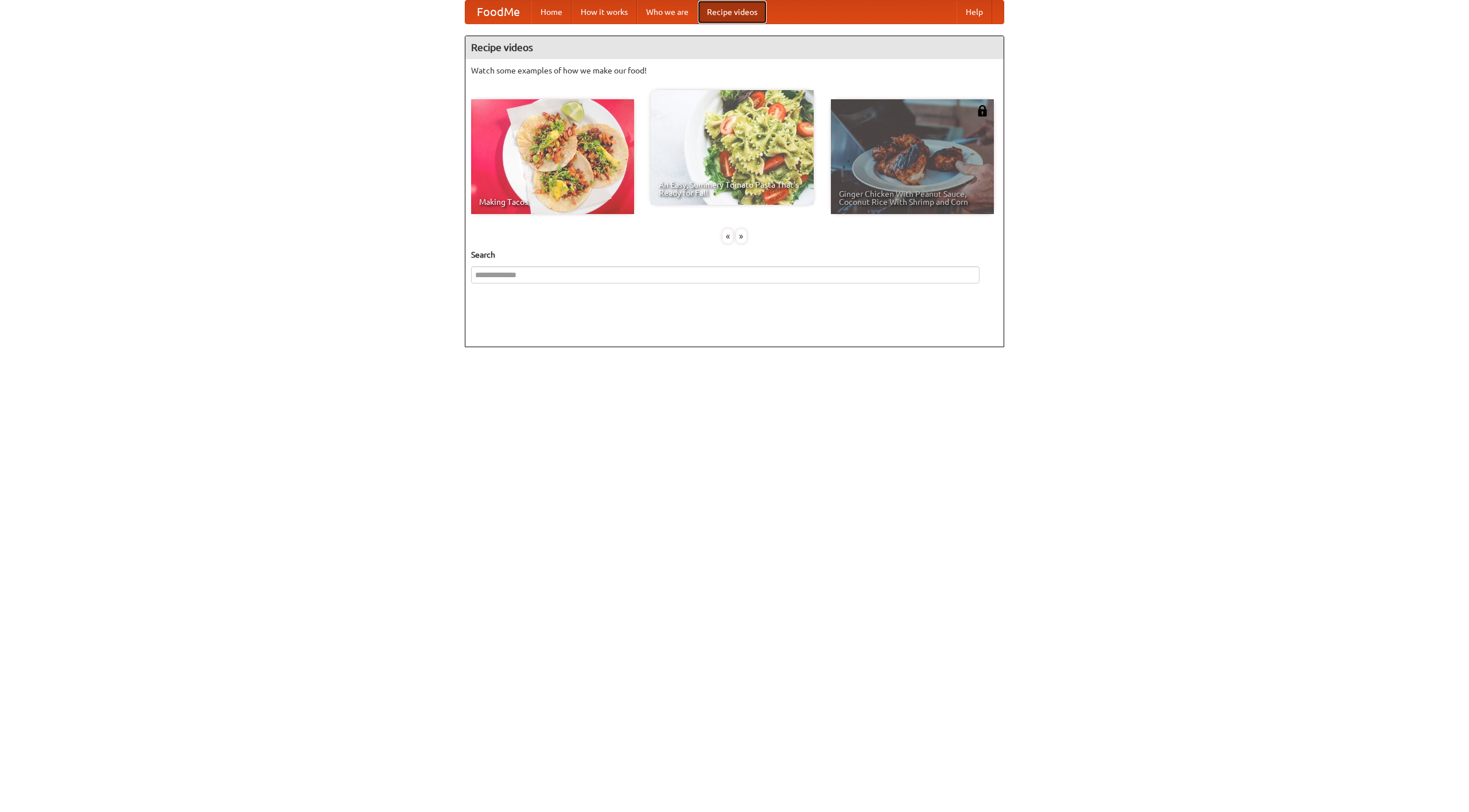  I want to click on a: Home, so click(552, 12).